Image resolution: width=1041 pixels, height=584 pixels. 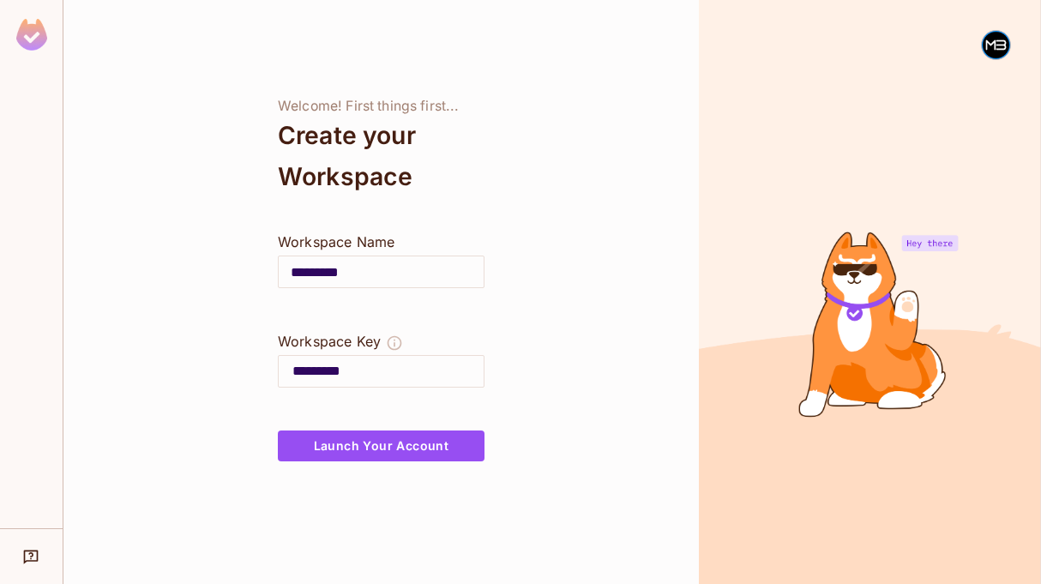 I want to click on button: The Workspace Key is unique, and serves as the identifier of your workspace., so click(x=395, y=343).